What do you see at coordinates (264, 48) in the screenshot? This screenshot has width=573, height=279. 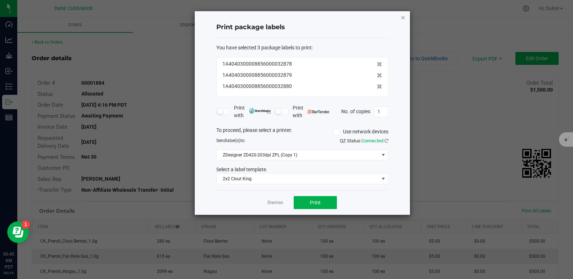 I see `span: You have selected 3 package labels to print` at bounding box center [264, 48].